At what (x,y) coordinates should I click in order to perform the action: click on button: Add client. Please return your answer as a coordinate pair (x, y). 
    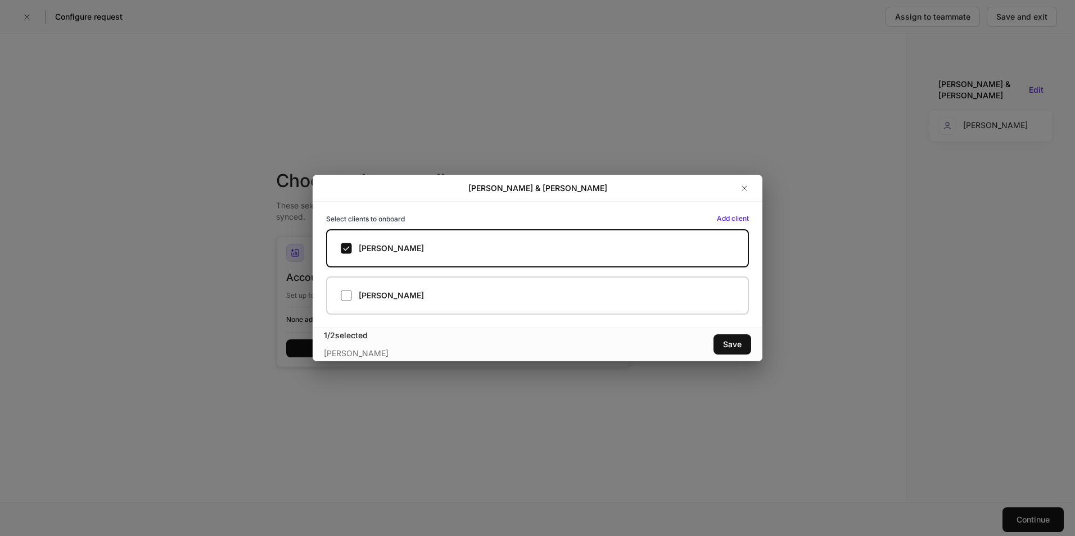
    Looking at the image, I should click on (732, 219).